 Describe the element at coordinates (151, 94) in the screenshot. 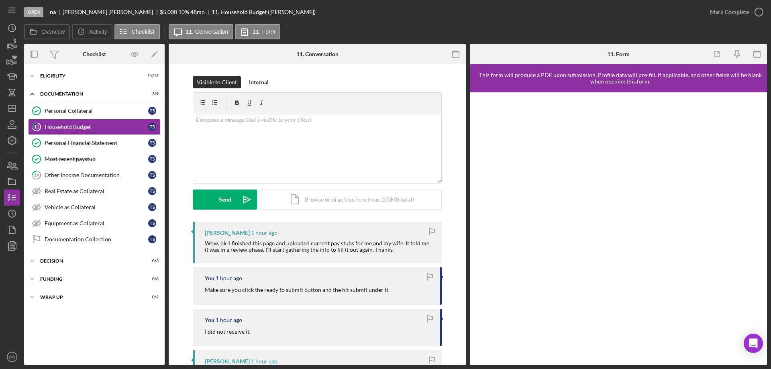

I see `div: 3 / 9` at that location.